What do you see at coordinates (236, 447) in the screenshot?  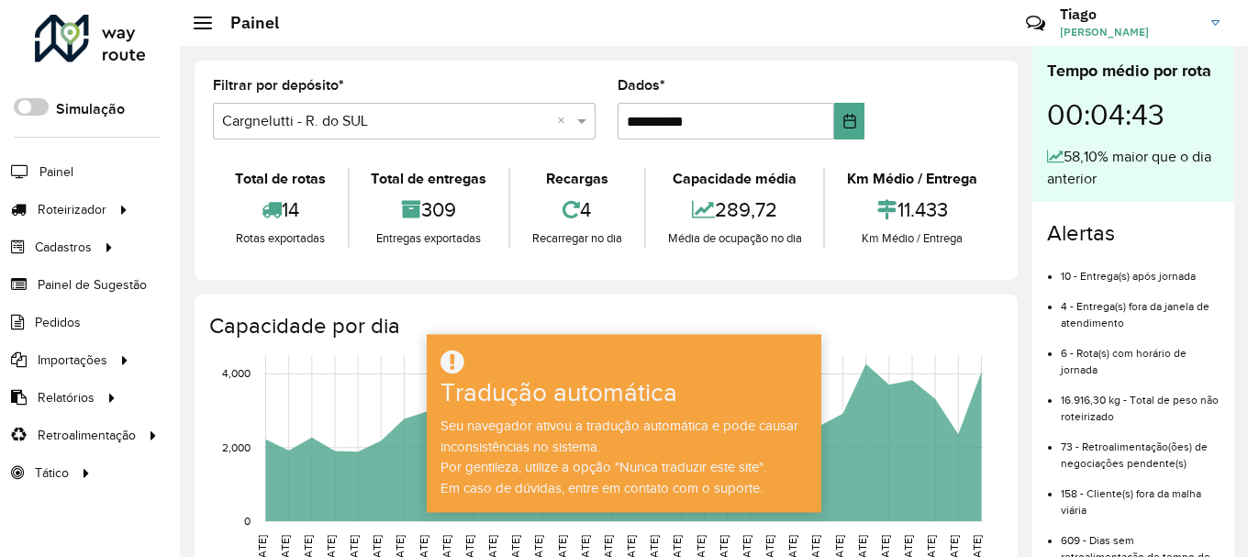 I see `text: 2,000` at bounding box center [236, 447].